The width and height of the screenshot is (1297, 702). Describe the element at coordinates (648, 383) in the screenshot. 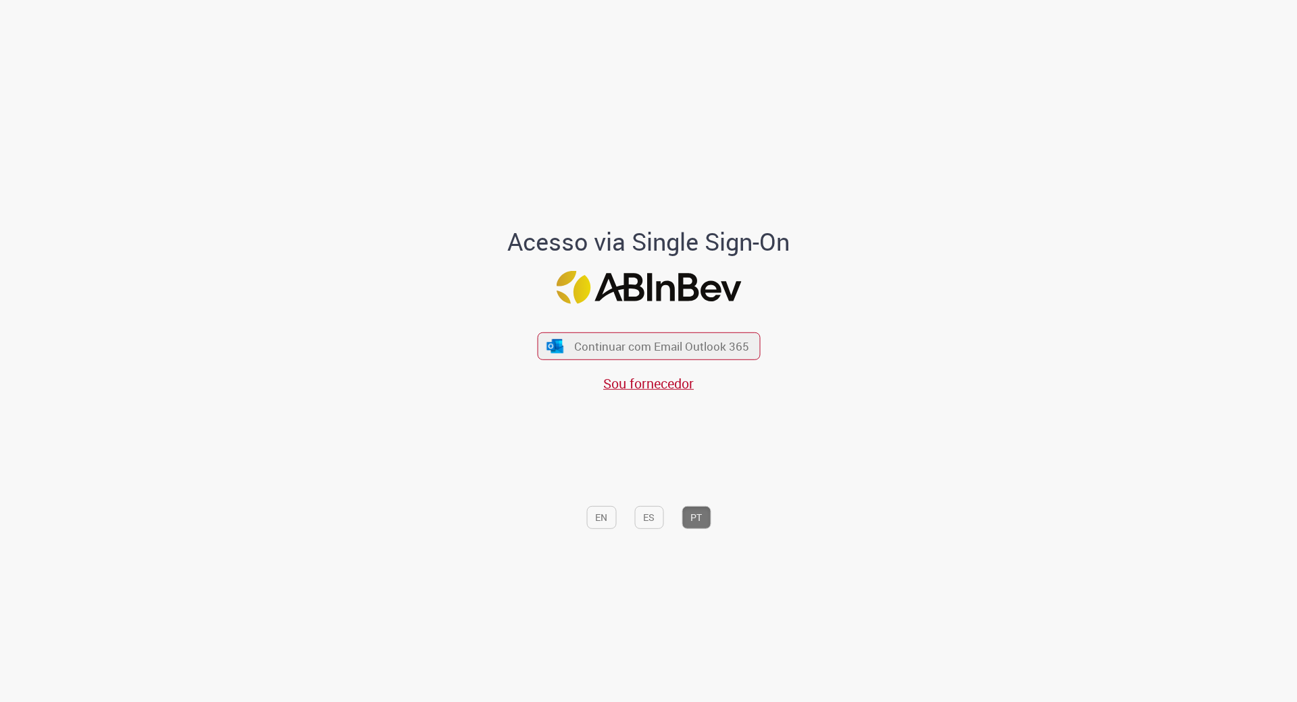

I see `span: Sou fornecedor` at that location.